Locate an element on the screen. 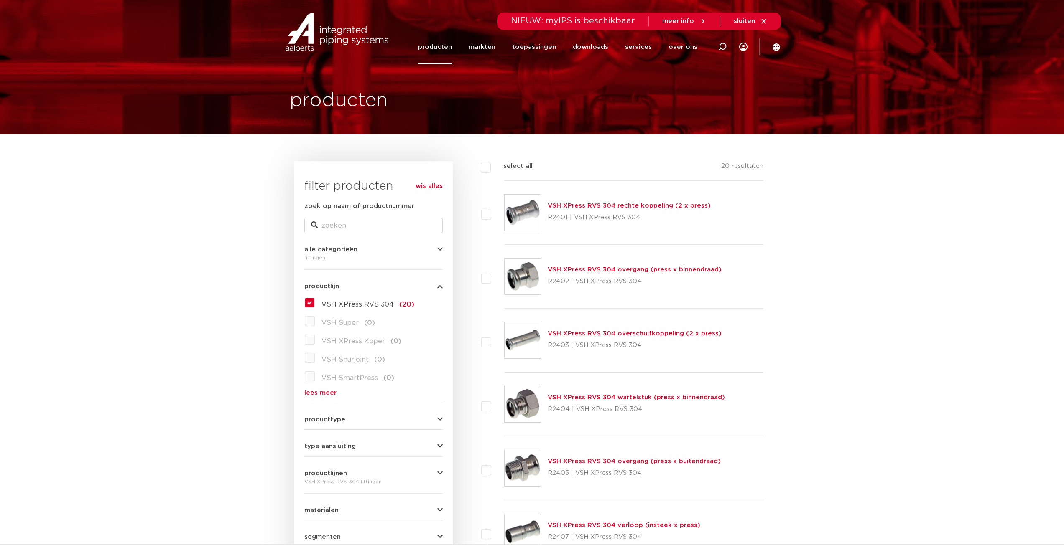 The height and width of the screenshot is (545, 1064). img: Thumbnail for VSH XPress RVS 304 overgang (press x buitendraad) is located at coordinates (522, 468).